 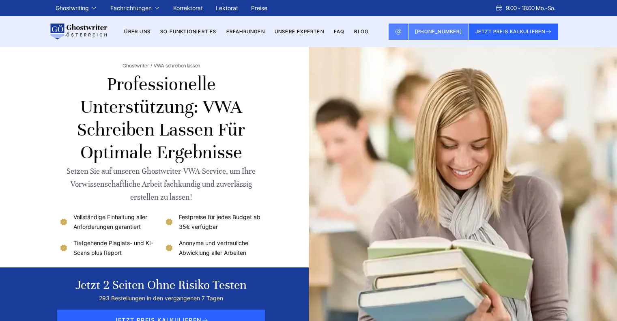 I want to click on img: Tiefgehende Plagiats- und KI-Scans plus Report, so click(x=64, y=248).